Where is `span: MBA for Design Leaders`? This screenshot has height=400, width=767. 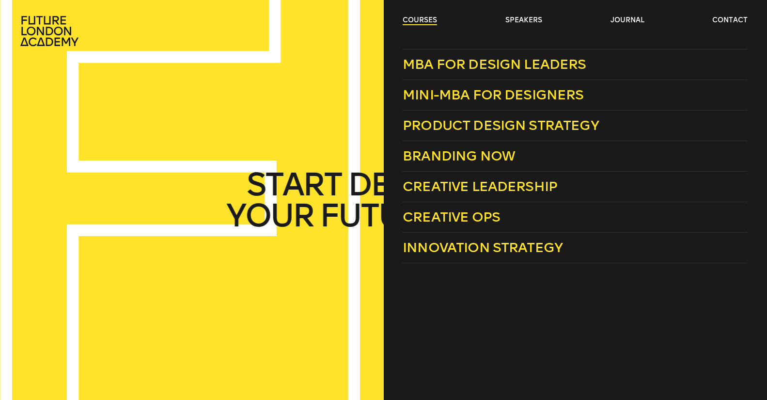 span: MBA for Design Leaders is located at coordinates (494, 64).